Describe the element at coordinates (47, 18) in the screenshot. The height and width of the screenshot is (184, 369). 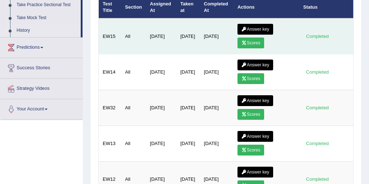
I see `a: Take Mock Test` at that location.